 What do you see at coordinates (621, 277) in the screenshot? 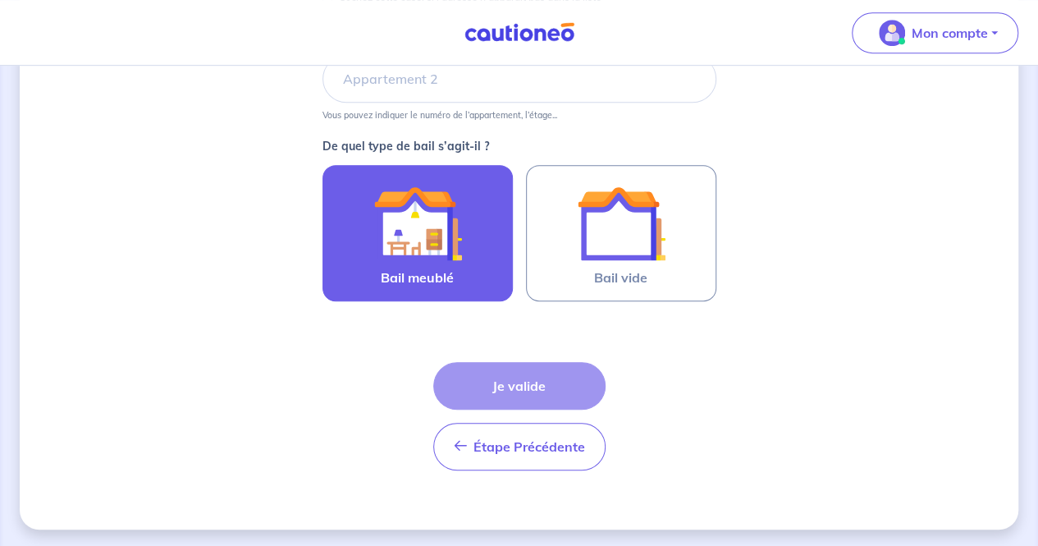
I see `span: Bail vide` at bounding box center [621, 277].